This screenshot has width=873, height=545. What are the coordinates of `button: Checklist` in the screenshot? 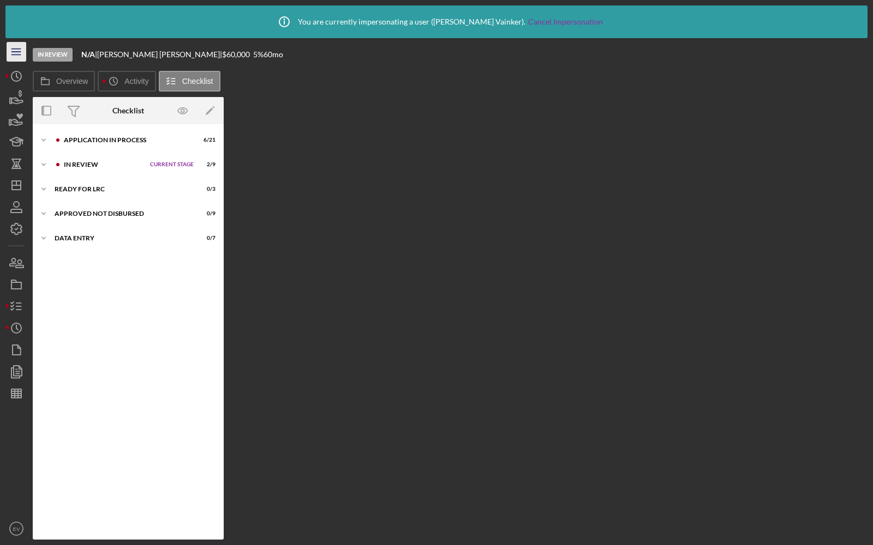 It's located at (189, 81).